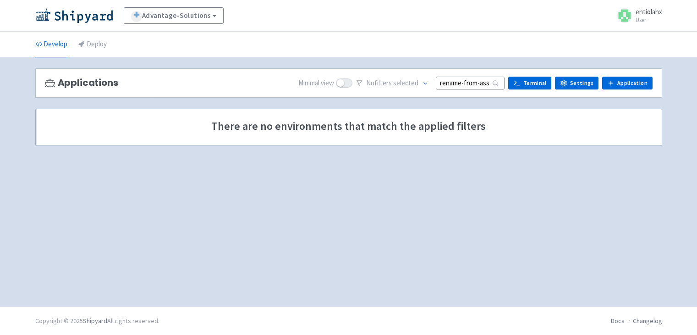 This screenshot has height=335, width=697. I want to click on span: Minimal view, so click(316, 83).